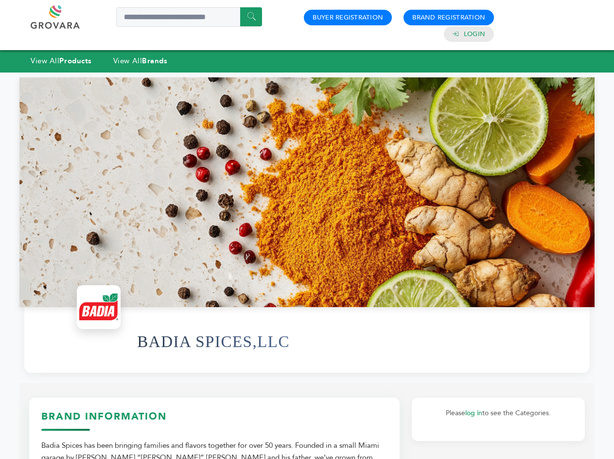 The image size is (614, 459). I want to click on a: Brand Registration, so click(449, 18).